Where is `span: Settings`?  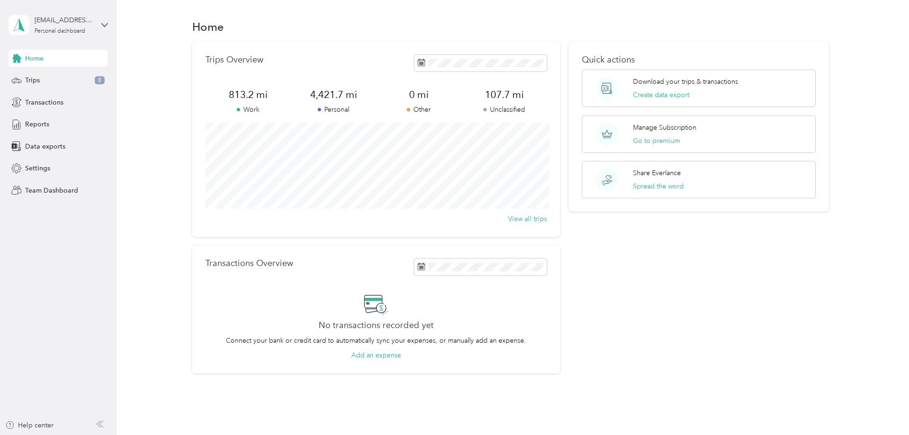 span: Settings is located at coordinates (37, 168).